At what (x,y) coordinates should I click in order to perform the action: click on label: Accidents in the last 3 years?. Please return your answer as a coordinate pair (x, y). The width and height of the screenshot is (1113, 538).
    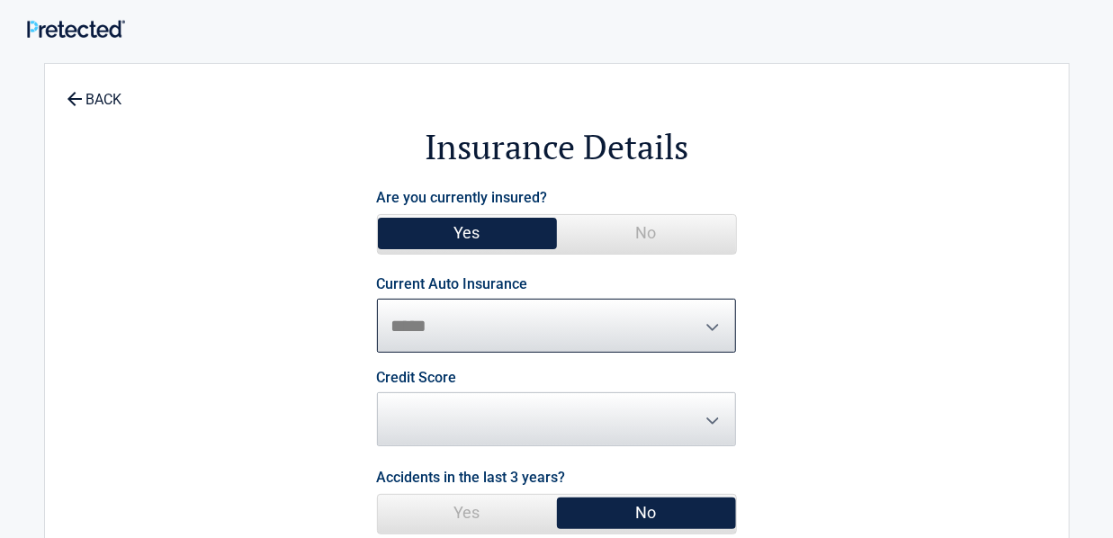
    Looking at the image, I should click on (472, 477).